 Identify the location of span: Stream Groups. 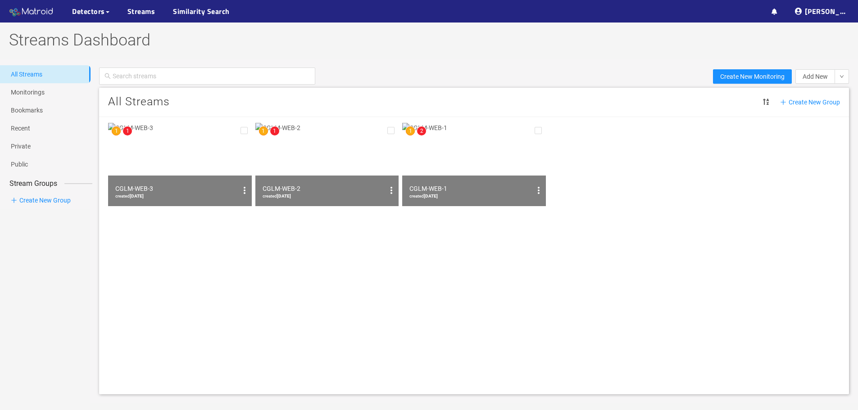
(33, 183).